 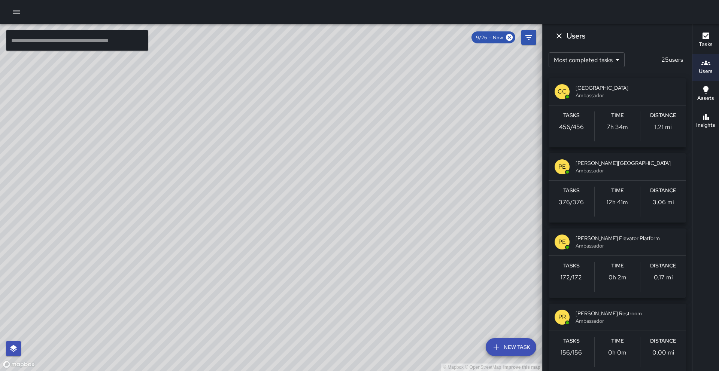 What do you see at coordinates (663, 203) in the screenshot?
I see `p: 3.06 mi` at bounding box center [663, 203].